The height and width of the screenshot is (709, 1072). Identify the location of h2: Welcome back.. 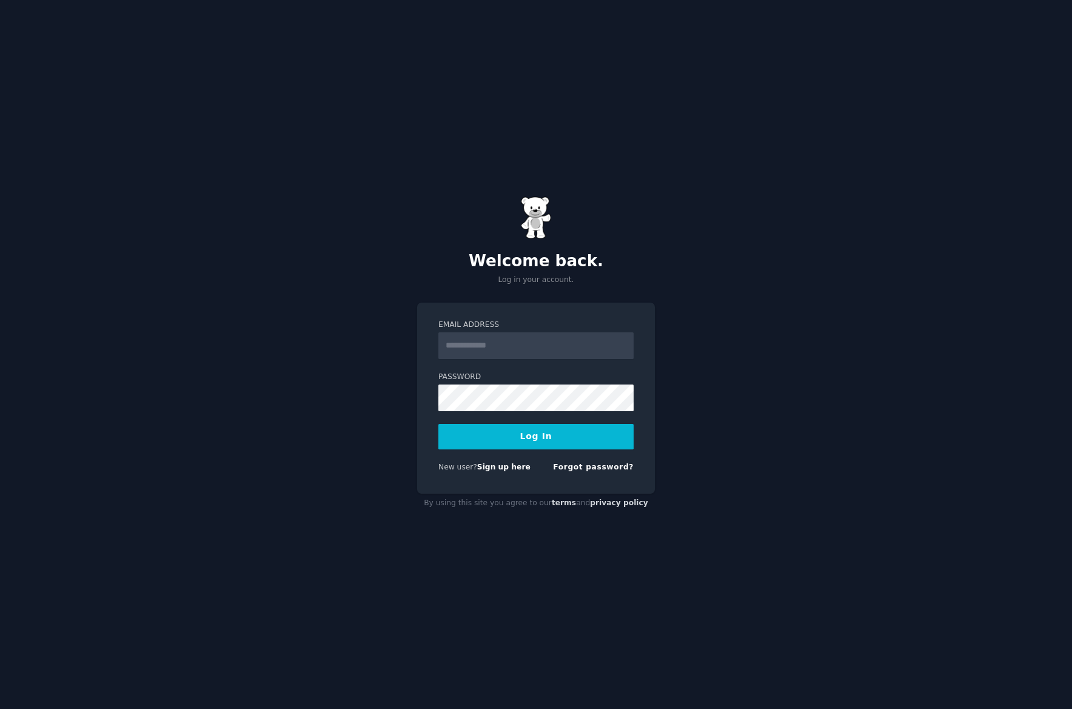
(536, 261).